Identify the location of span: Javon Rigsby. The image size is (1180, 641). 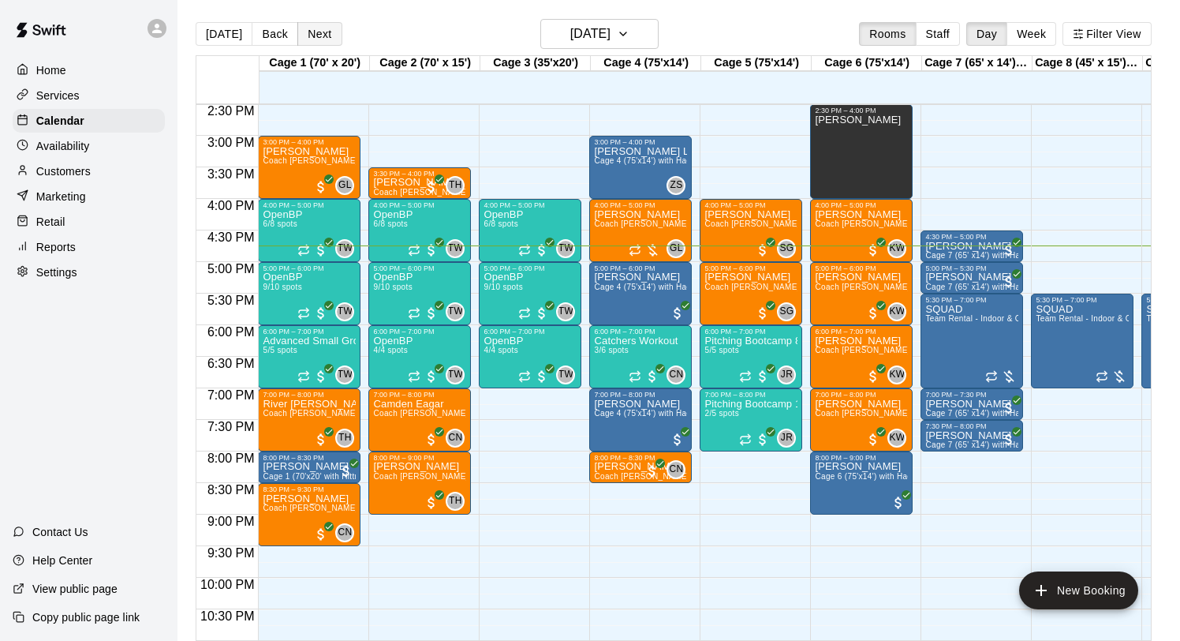
(790, 375).